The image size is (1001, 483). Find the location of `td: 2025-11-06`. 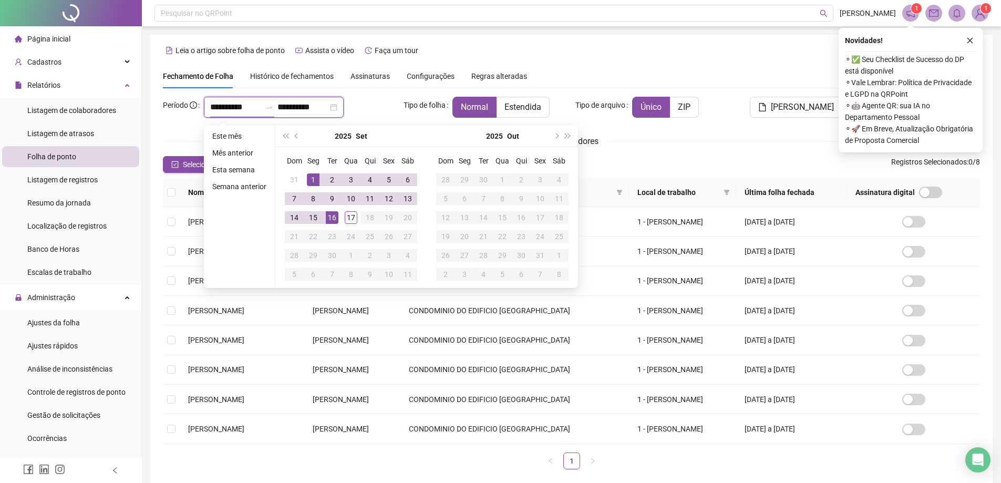

td: 2025-11-06 is located at coordinates (521, 274).